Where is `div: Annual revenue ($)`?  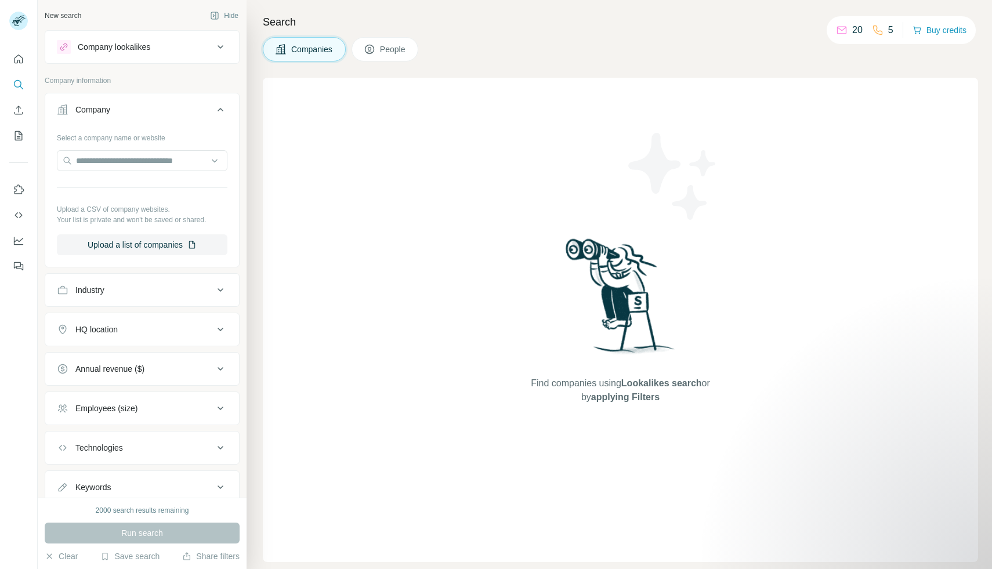 div: Annual revenue ($) is located at coordinates (110, 369).